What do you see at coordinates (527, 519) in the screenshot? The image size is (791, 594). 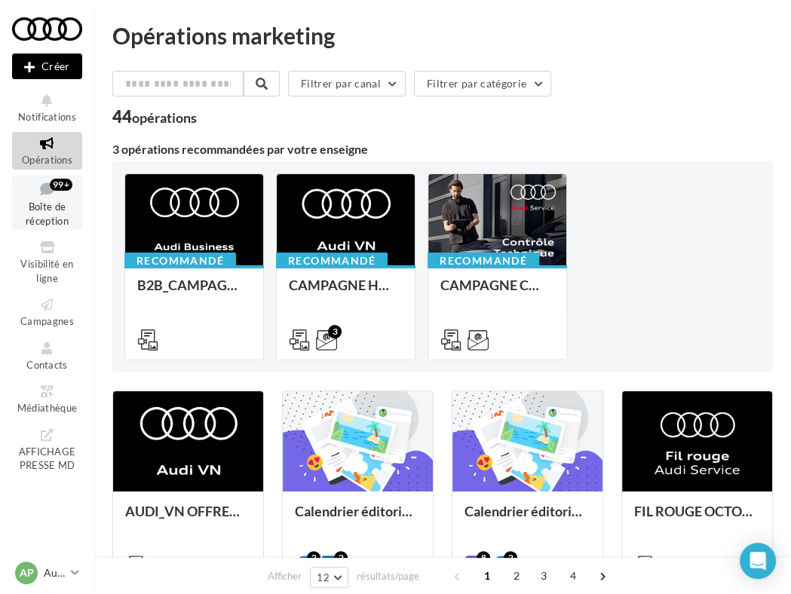 I see `div: Calendrier éditorial national : semaine du 29.09 au 05.10` at bounding box center [527, 519].